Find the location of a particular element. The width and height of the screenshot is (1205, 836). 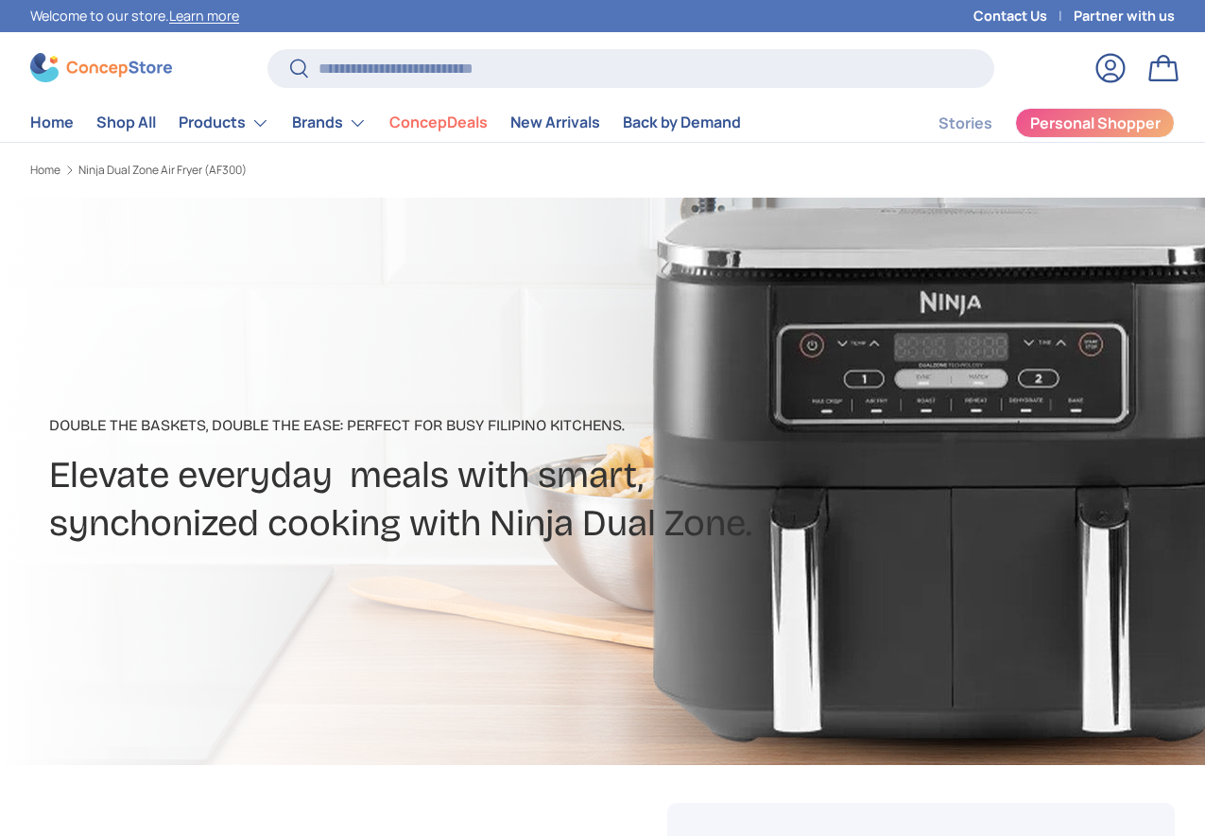

p: Double the baskets, double the ease: perfect for busy Filipino kitchens. is located at coordinates (412, 425).